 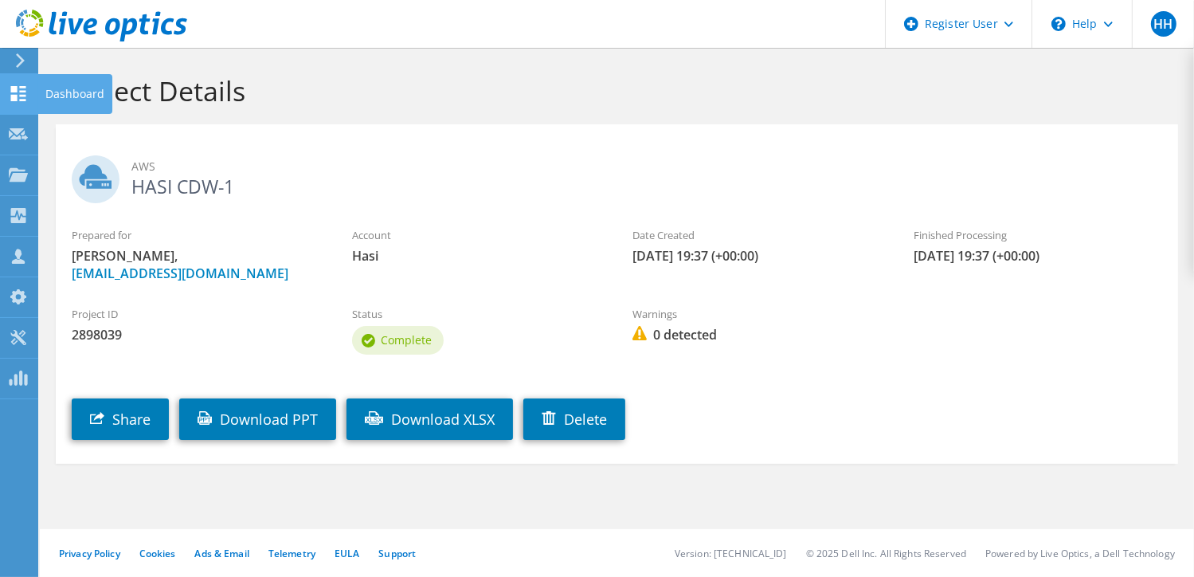 I want to click on h2: HASI CDW-1, so click(x=616, y=175).